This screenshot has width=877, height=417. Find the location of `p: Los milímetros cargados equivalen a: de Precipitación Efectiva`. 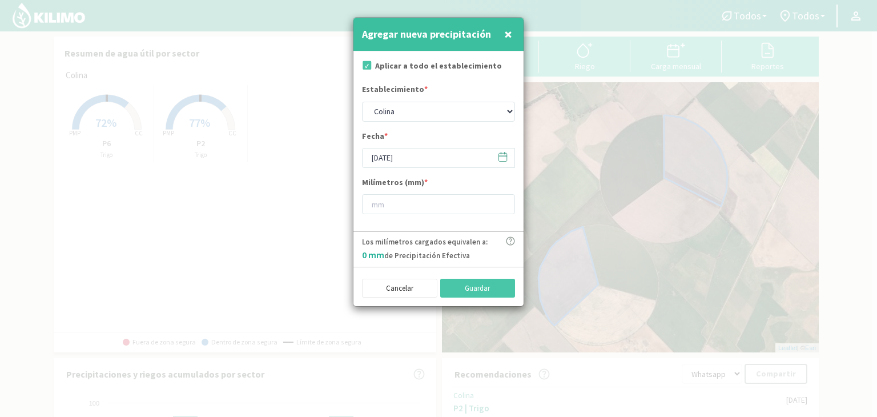

p: Los milímetros cargados equivalen a: de Precipitación Efectiva is located at coordinates (425, 249).